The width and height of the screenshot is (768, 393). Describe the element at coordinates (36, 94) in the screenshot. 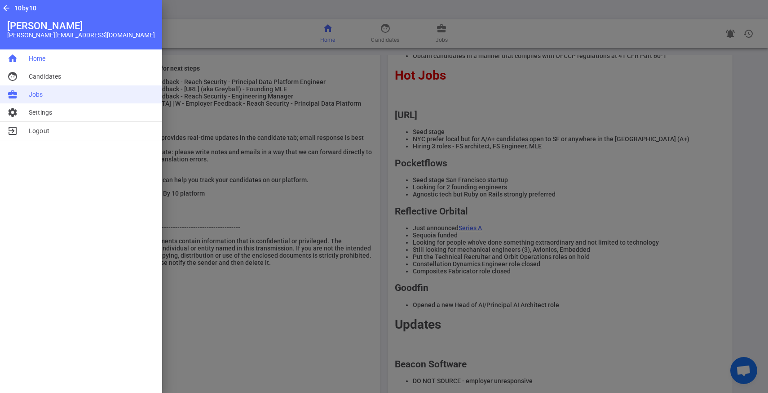

I see `span: Jobs` at that location.